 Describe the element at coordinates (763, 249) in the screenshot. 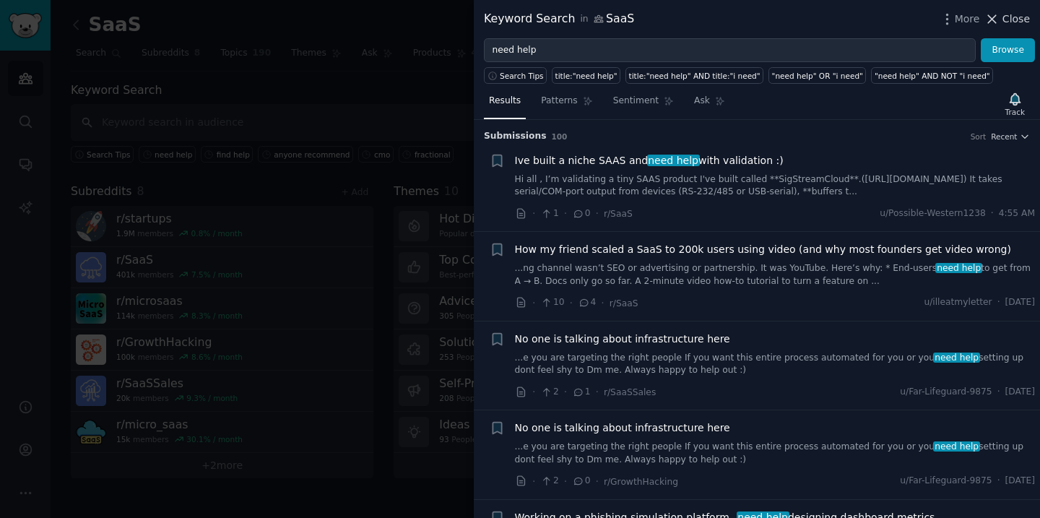

I see `span: How my friend scaled a SaaS to 200k users using video (and why most founders get video wrong)` at that location.